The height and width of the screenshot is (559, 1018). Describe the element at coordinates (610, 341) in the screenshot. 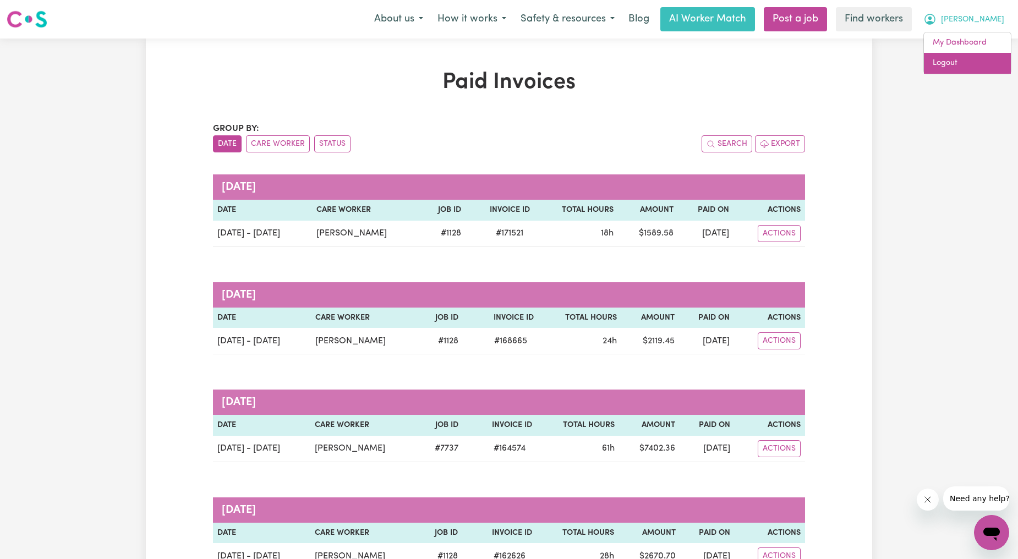

I see `span: 24 hours` at that location.